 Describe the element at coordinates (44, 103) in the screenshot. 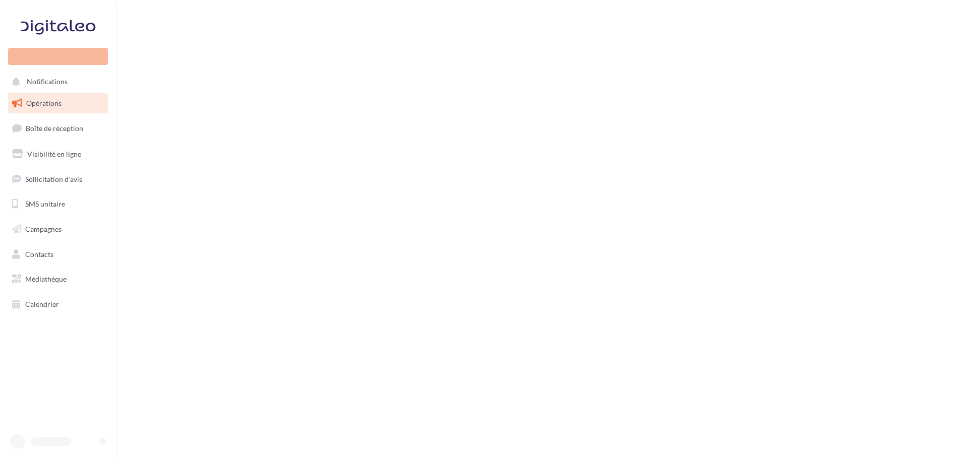

I see `span: Opérations` at that location.